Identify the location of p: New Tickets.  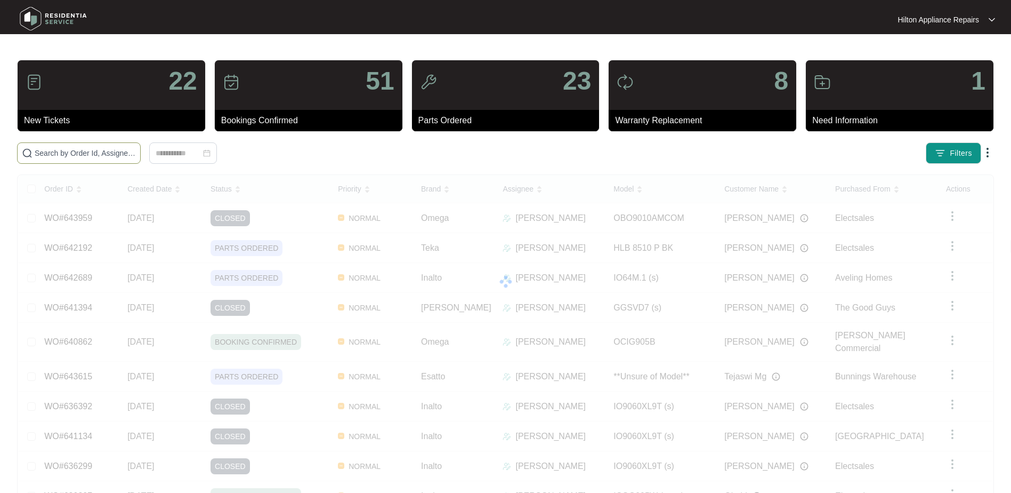
(115, 120).